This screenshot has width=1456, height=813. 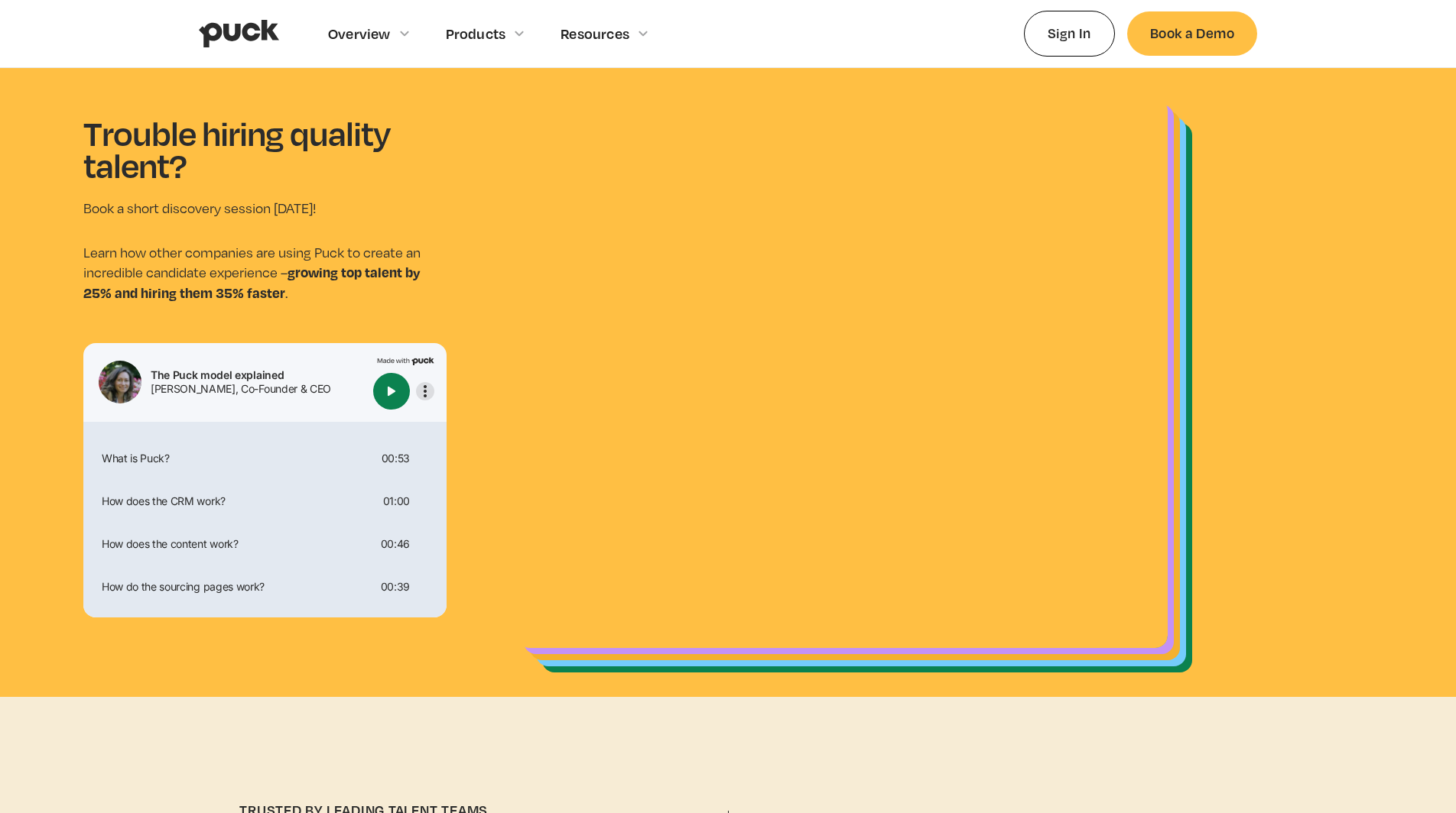 I want to click on a: Sign In, so click(x=1069, y=33).